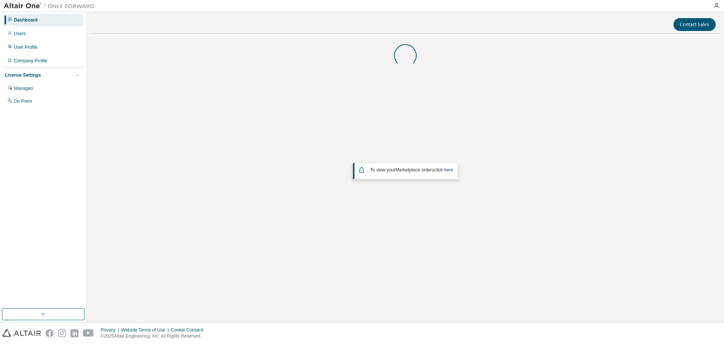 The image size is (724, 344). What do you see at coordinates (412, 170) in the screenshot?
I see `span: To view your click` at bounding box center [412, 170].